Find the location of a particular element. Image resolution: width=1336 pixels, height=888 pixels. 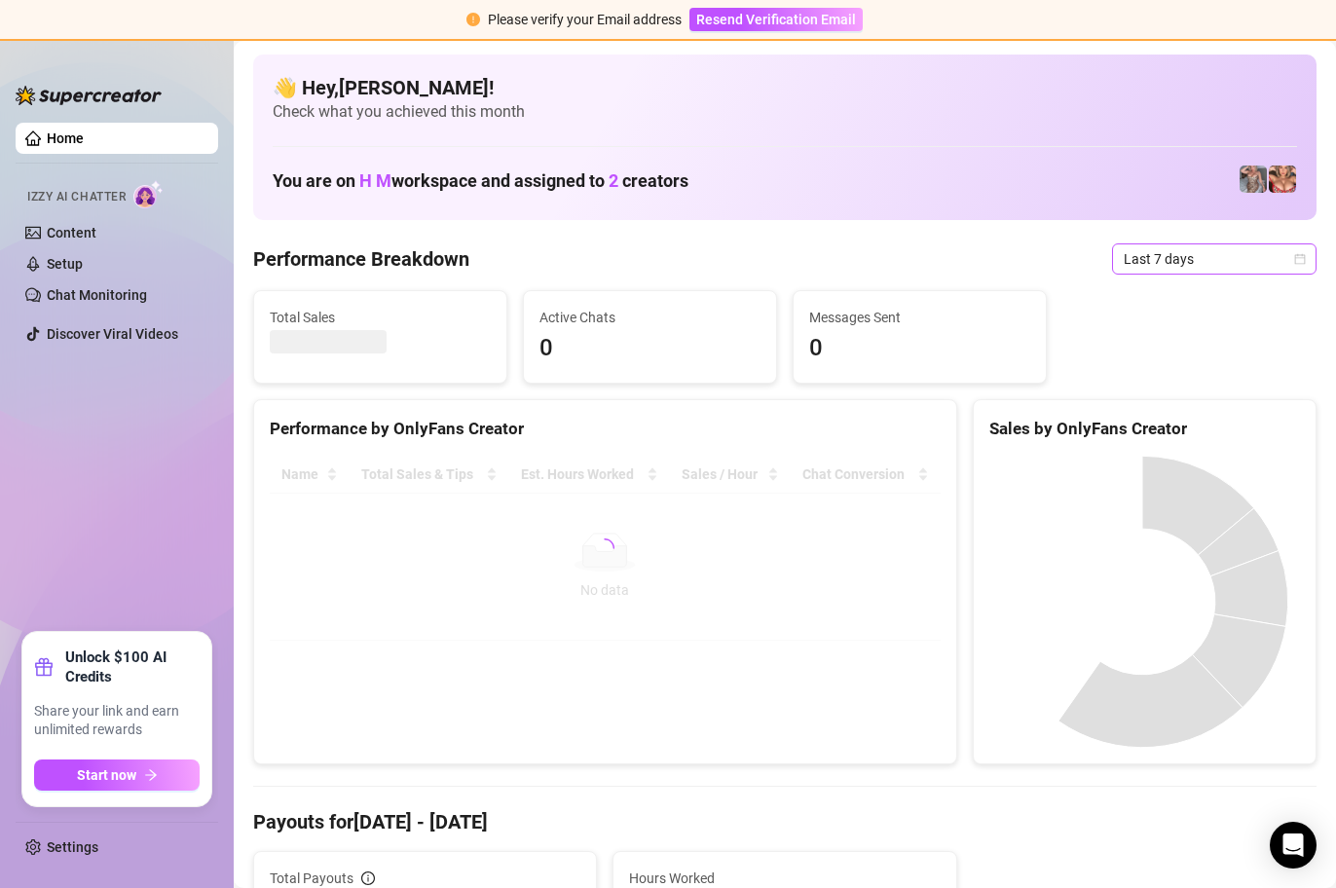

strong: Unlock $100 AI Credits is located at coordinates (132, 667).